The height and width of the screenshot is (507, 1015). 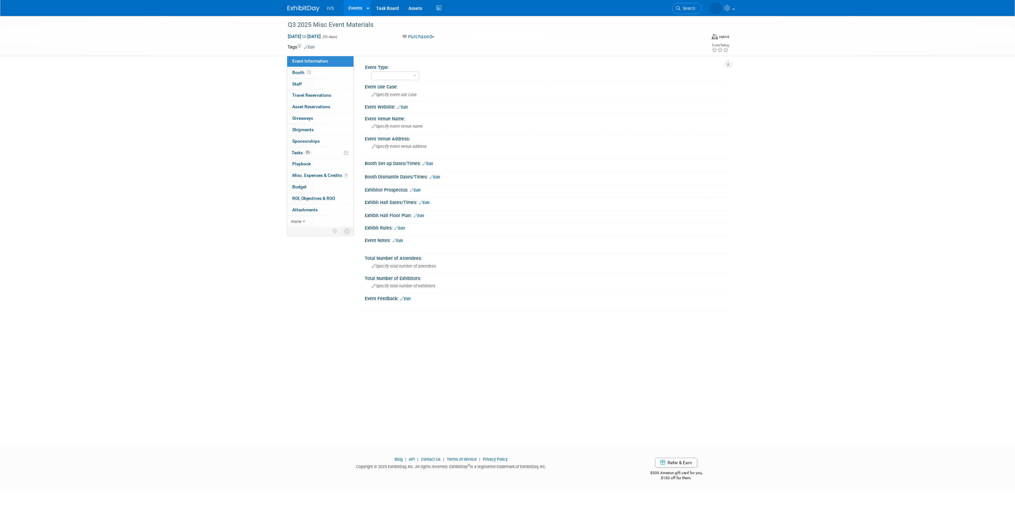 I want to click on a: Misc. Expenses & Credits1, so click(x=320, y=175).